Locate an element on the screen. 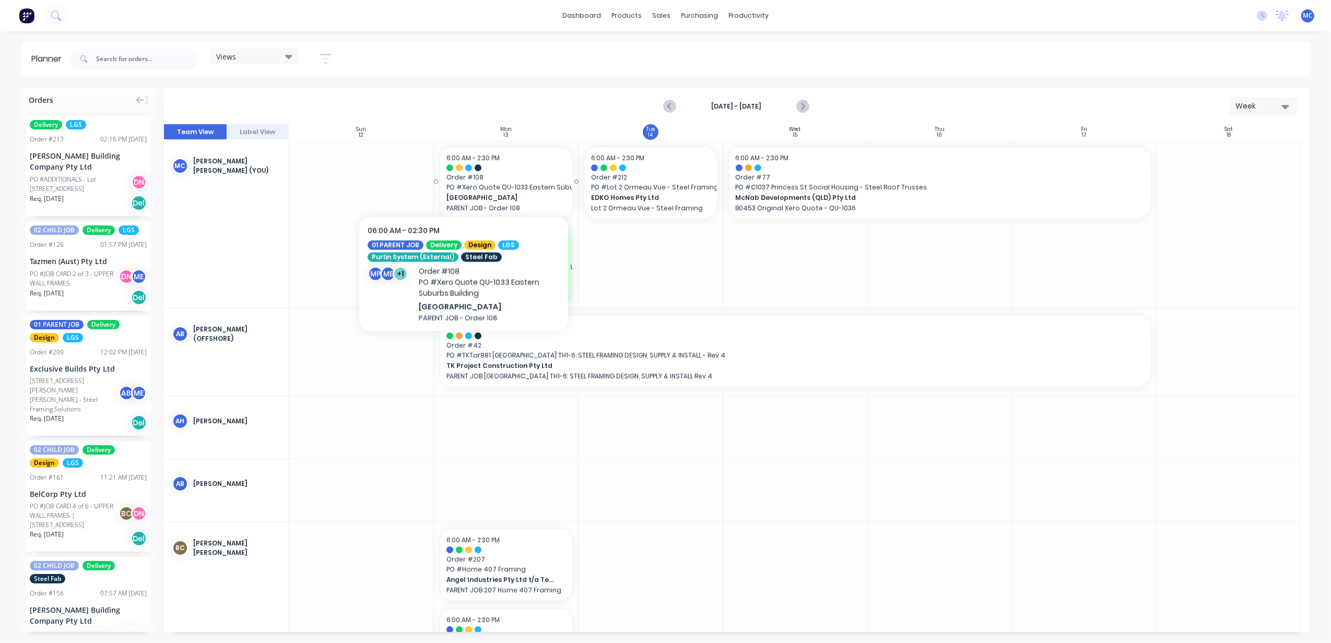 This screenshot has width=1331, height=643. span: Order # 207 is located at coordinates (506, 560).